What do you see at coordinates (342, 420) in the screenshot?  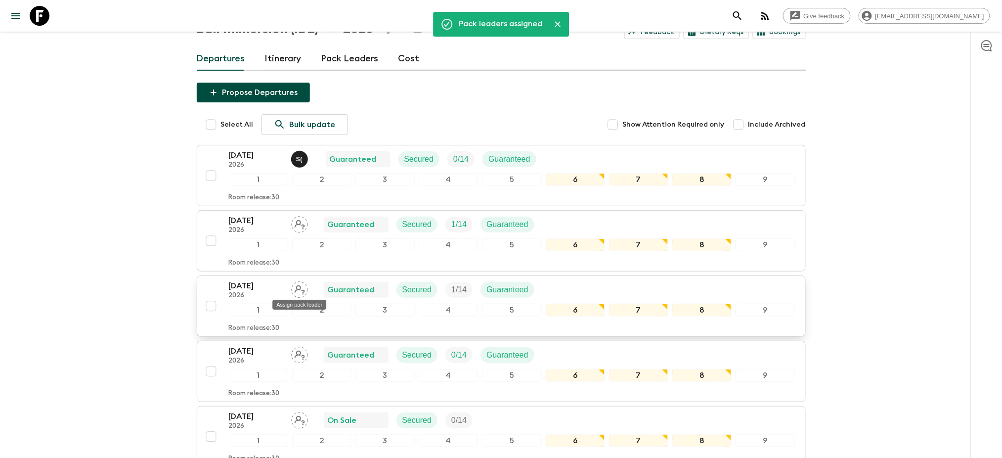 I see `p: On Sale` at bounding box center [342, 420].